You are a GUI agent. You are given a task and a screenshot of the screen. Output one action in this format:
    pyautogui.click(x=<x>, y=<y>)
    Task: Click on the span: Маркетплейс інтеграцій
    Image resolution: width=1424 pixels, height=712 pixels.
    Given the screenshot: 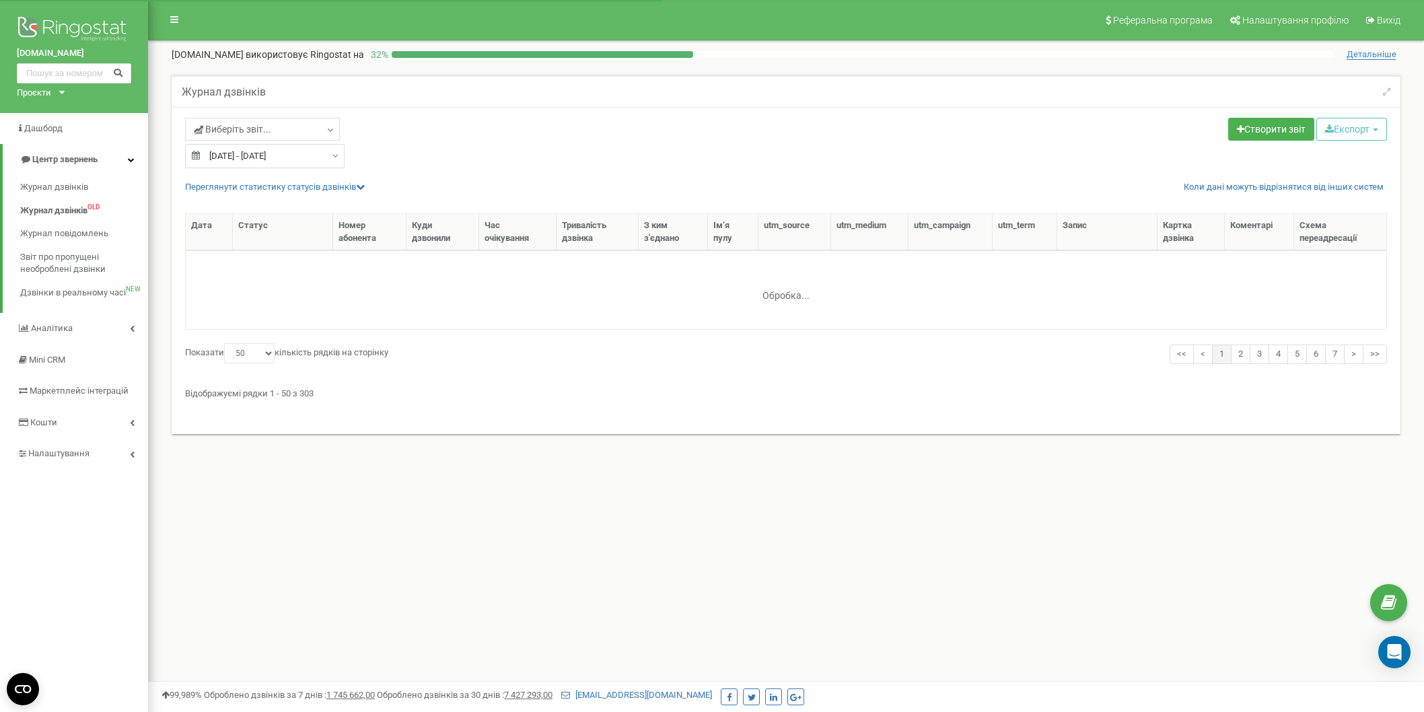 What is the action you would take?
    pyautogui.click(x=79, y=390)
    